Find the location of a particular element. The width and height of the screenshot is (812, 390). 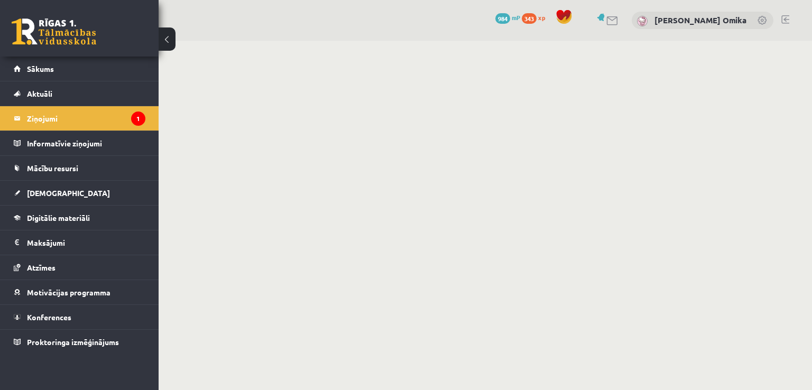

img: Aiva Beatrise Omika is located at coordinates (642, 21).